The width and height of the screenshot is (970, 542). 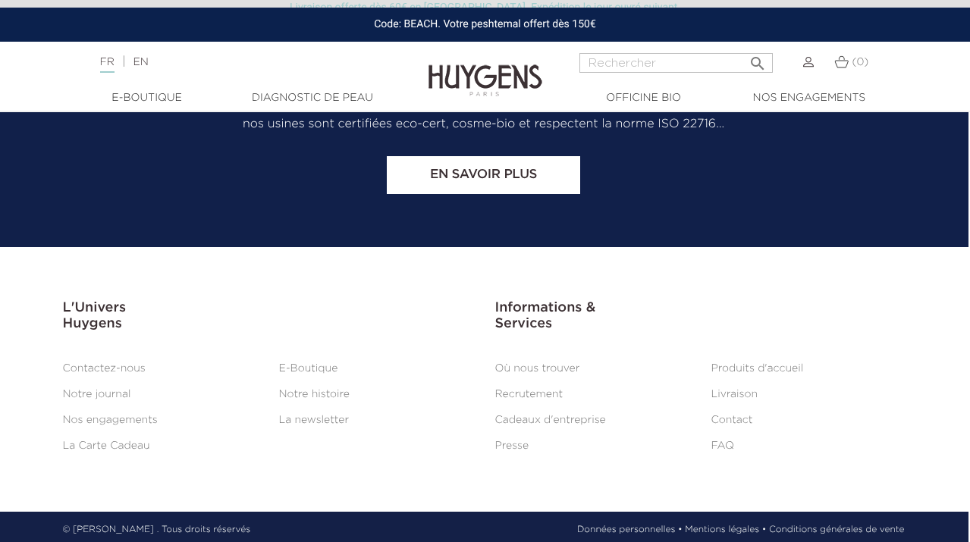 What do you see at coordinates (512, 446) in the screenshot?
I see `a: Presse` at bounding box center [512, 446].